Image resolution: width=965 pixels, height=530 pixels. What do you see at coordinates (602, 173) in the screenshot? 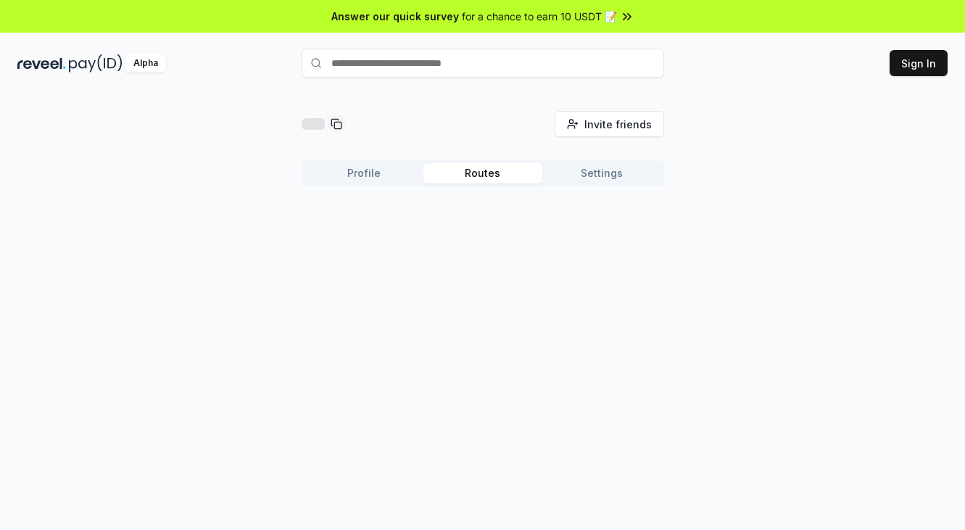
I see `button: Settings` at bounding box center [602, 173].